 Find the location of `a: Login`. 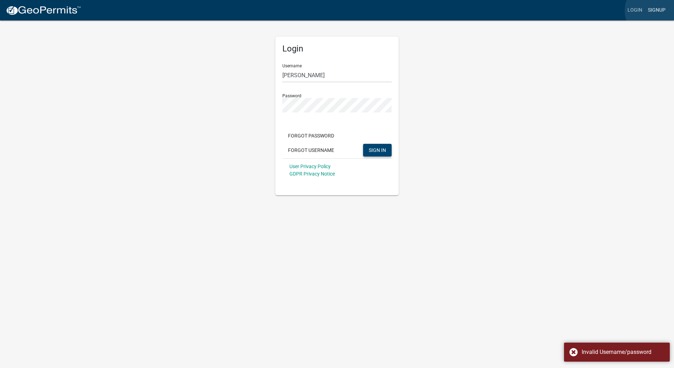

a: Login is located at coordinates (635, 10).